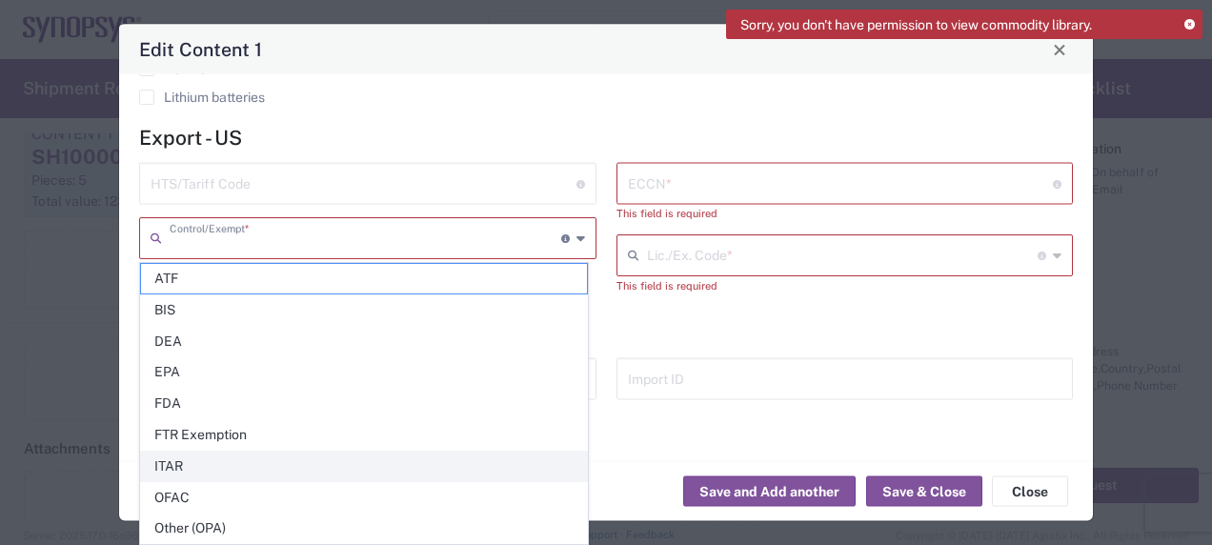 The width and height of the screenshot is (1212, 545). What do you see at coordinates (606, 137) in the screenshot?
I see `h4: Export - US` at bounding box center [606, 137].